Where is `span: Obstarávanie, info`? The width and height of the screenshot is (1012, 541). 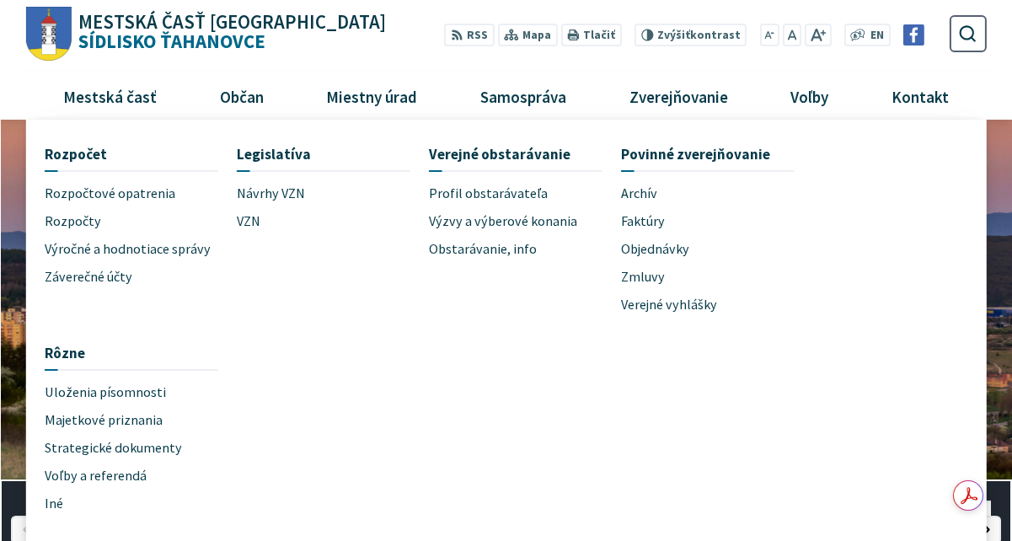
span: Obstarávanie, info is located at coordinates (483, 249).